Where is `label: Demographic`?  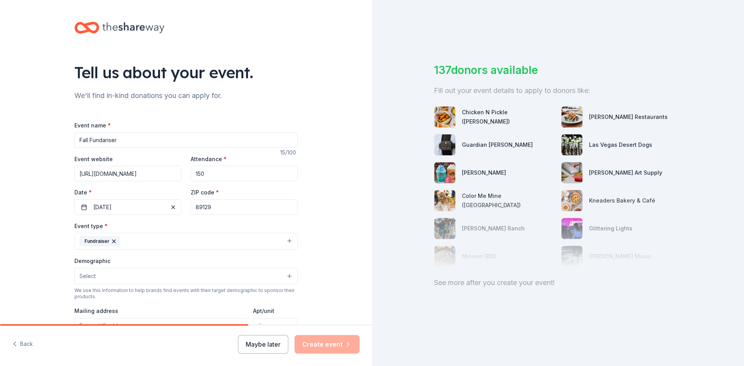 label: Demographic is located at coordinates (92, 261).